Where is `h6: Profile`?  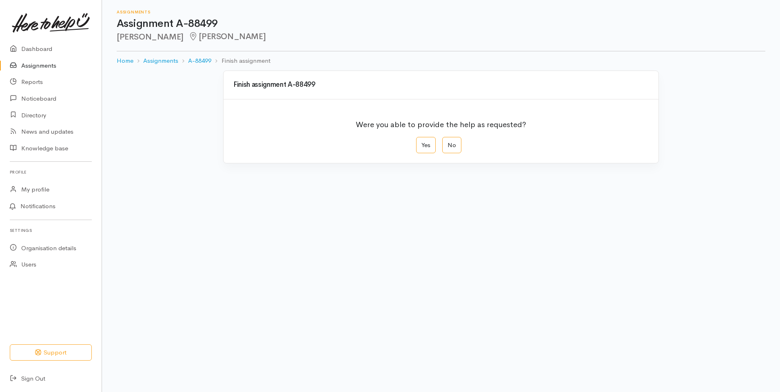 h6: Profile is located at coordinates (51, 172).